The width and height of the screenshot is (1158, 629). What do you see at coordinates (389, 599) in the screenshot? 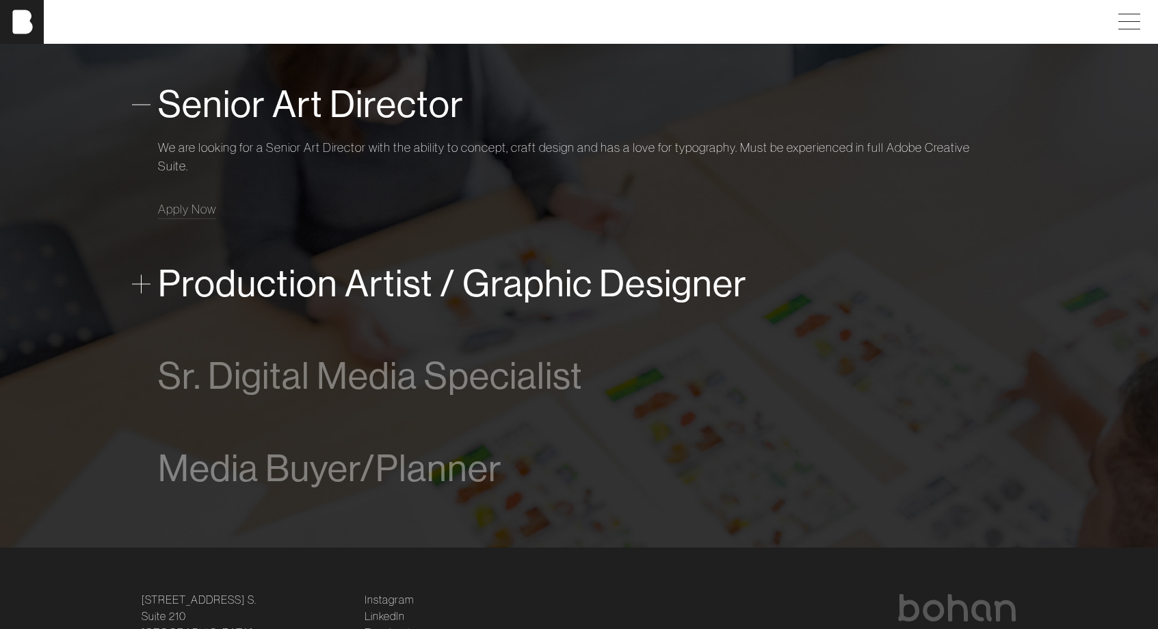
I see `a: Instagram` at bounding box center [389, 599].